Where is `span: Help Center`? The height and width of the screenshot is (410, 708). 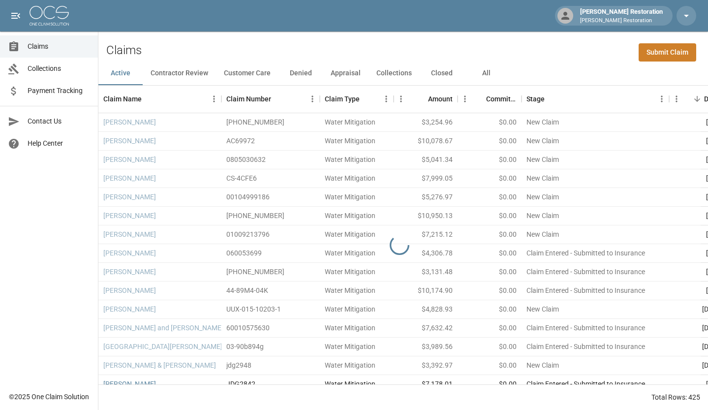 span: Help Center is located at coordinates (59, 143).